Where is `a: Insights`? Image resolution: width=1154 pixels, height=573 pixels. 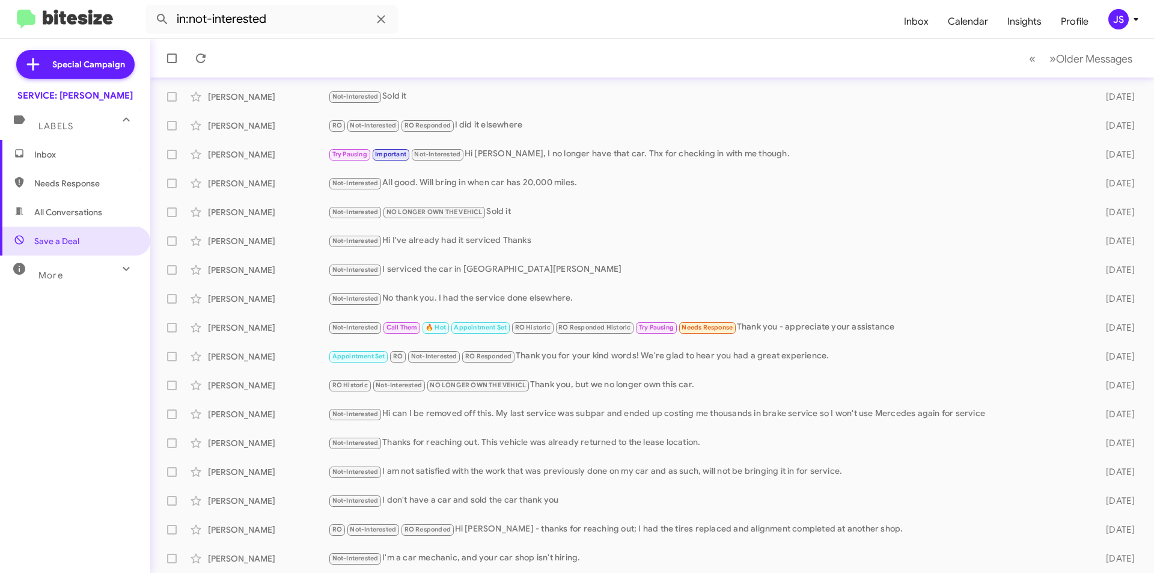 a: Insights is located at coordinates (1025, 22).